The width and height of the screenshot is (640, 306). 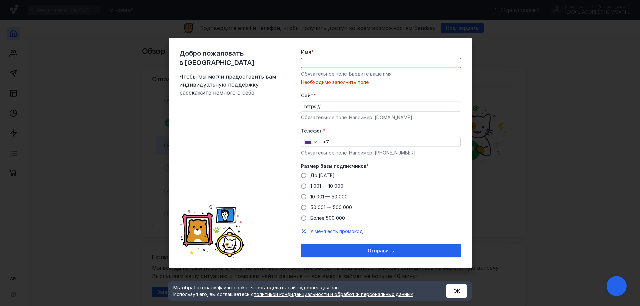 What do you see at coordinates (333, 166) in the screenshot?
I see `span: Размер базы подписчиков` at bounding box center [333, 166].